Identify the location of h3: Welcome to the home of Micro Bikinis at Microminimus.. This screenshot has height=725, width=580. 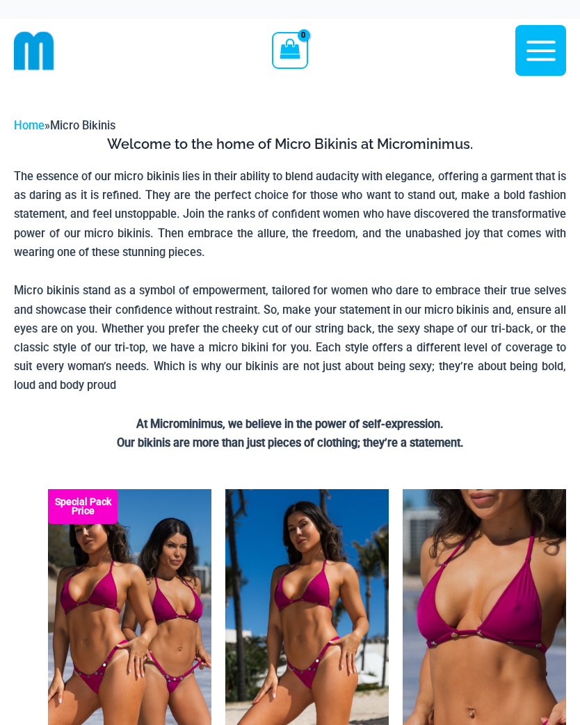
(290, 144).